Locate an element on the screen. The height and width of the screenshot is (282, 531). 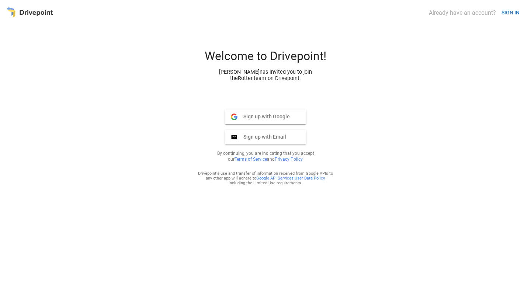
span: Sign up with Google is located at coordinates (264, 116).